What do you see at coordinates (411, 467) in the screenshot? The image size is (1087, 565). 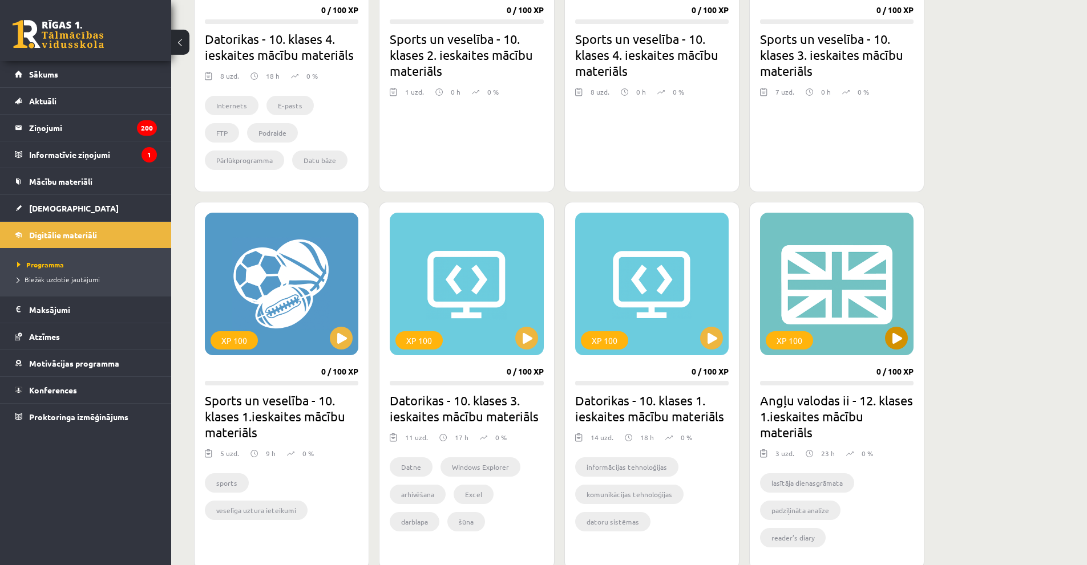 I see `li: Datne` at bounding box center [411, 467].